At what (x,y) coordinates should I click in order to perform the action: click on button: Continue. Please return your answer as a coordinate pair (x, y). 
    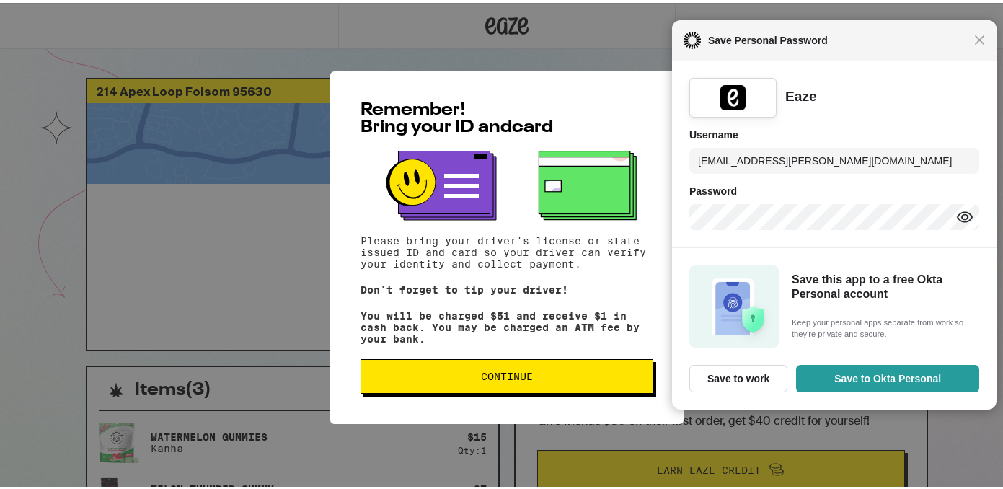
    Looking at the image, I should click on (507, 373).